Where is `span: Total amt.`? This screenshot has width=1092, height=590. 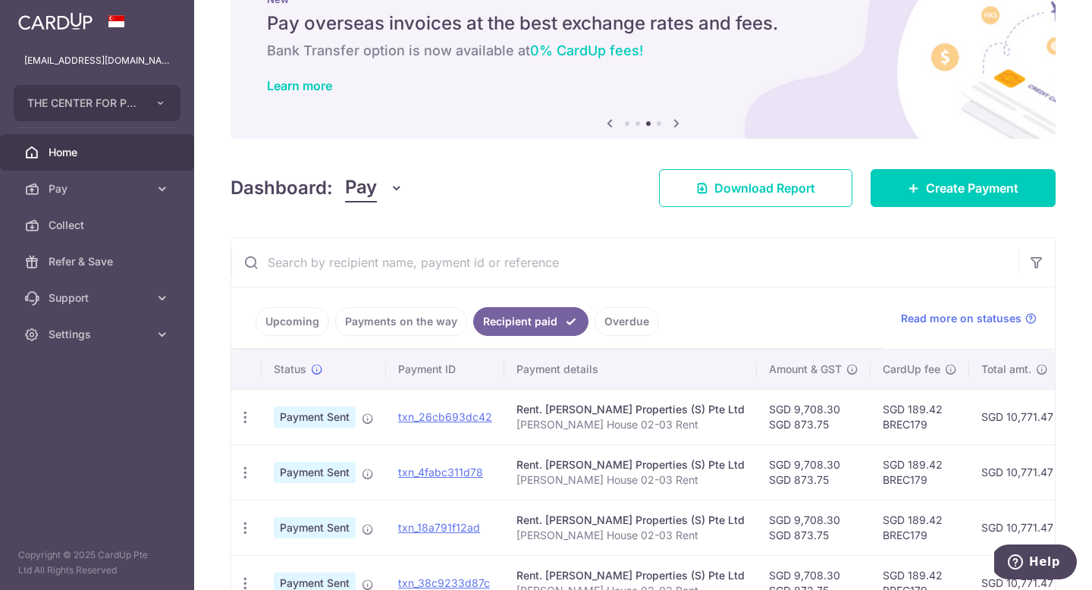
span: Total amt. is located at coordinates (1006, 369).